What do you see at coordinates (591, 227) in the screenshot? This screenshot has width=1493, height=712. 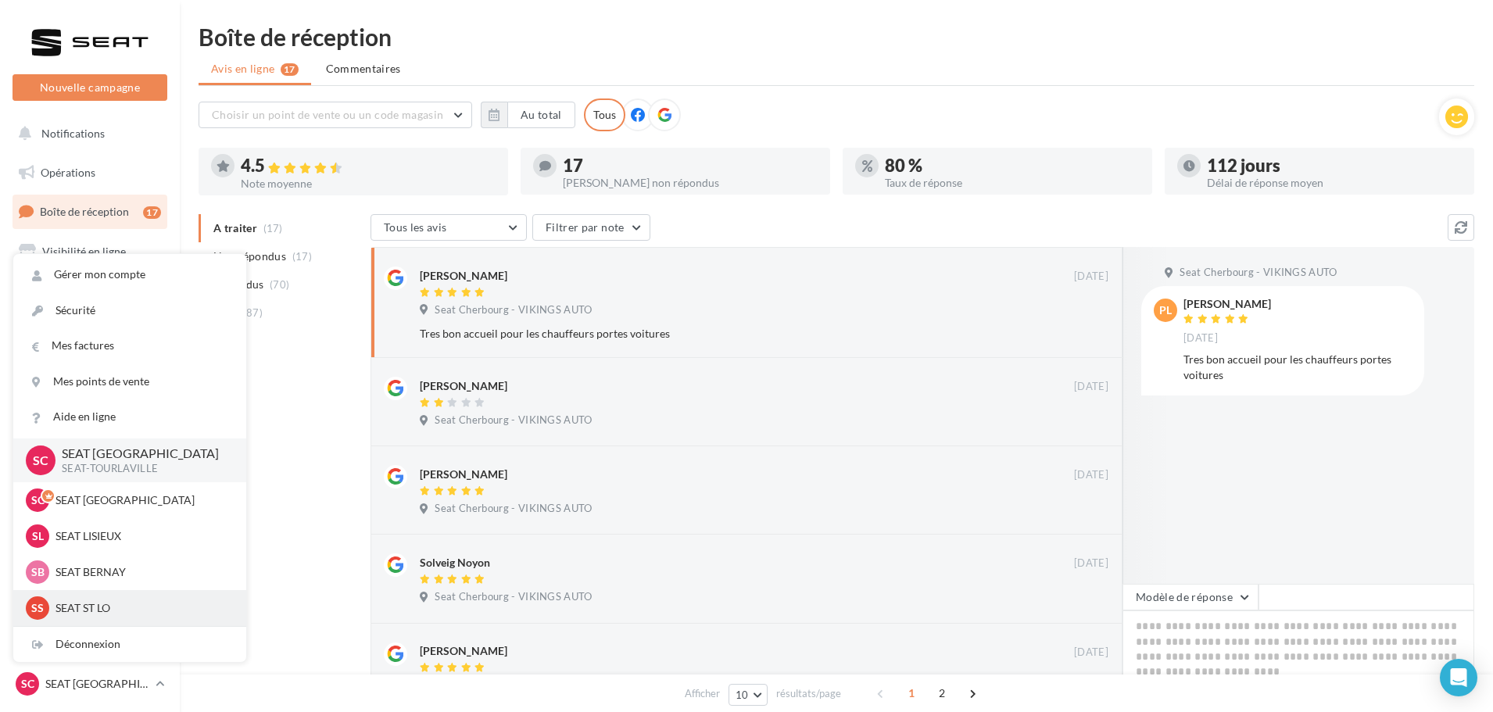 I see `button: Filtrer par note` at bounding box center [591, 227].